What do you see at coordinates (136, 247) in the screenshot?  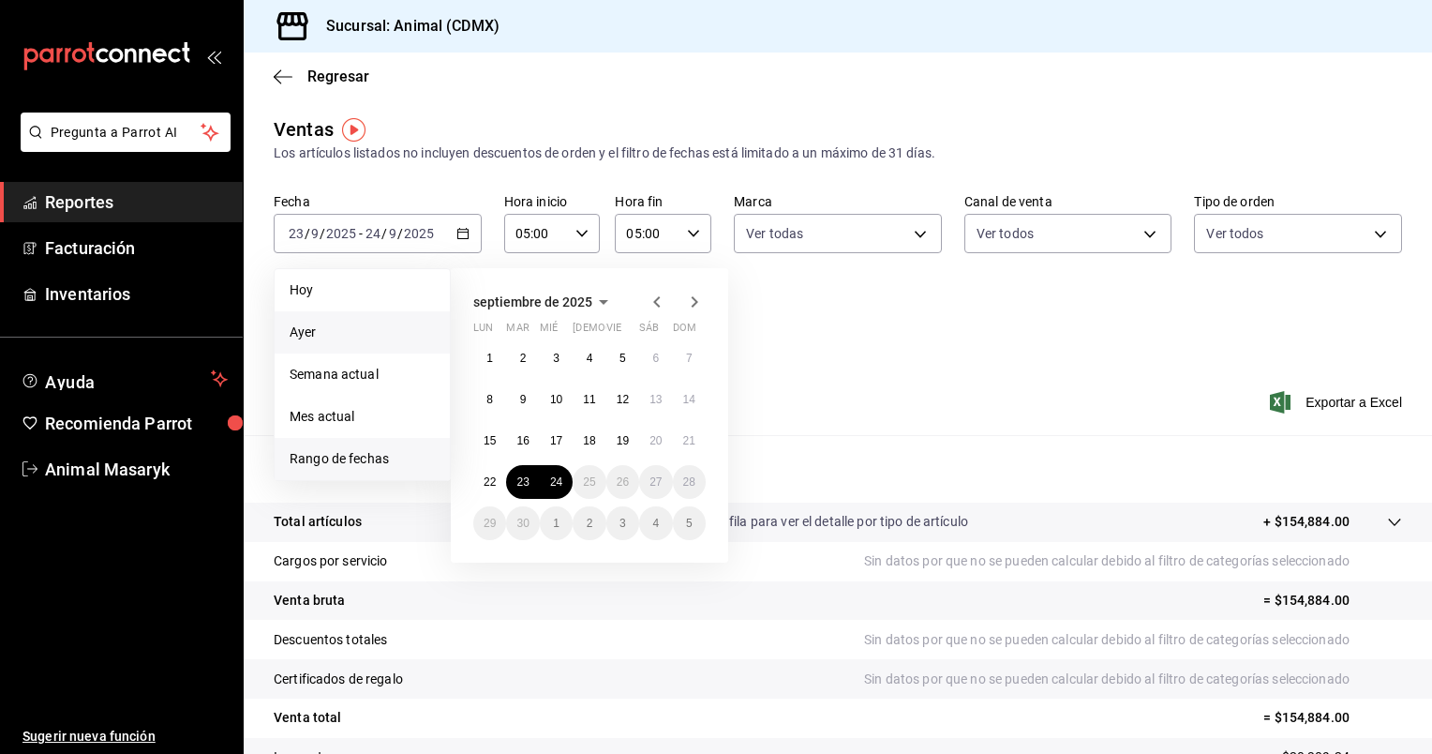 I see `span: Facturación` at bounding box center [136, 247].